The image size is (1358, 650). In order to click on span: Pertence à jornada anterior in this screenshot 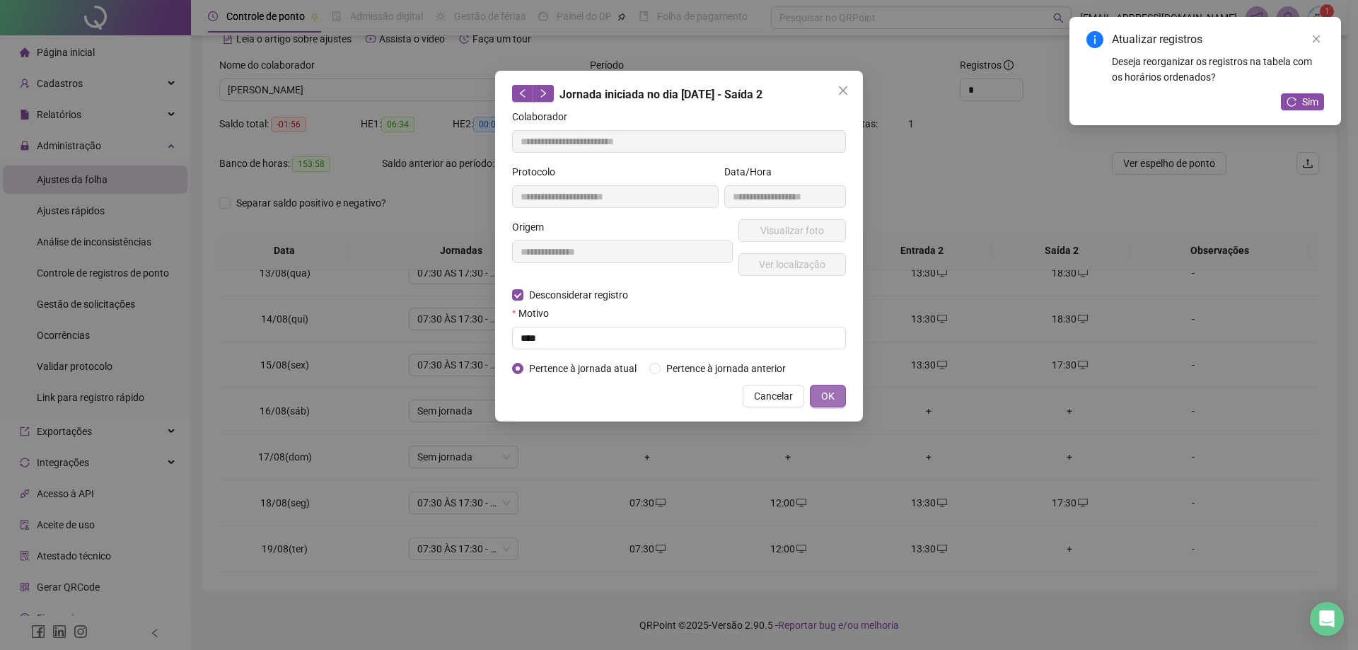, I will do `click(726, 369)`.